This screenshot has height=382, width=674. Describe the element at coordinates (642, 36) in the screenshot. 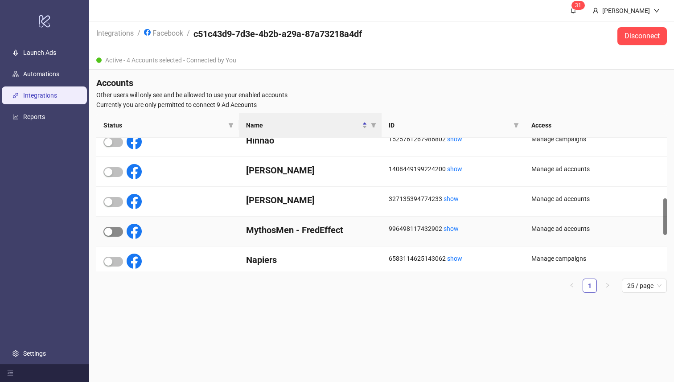

I see `span: Disconnect` at that location.